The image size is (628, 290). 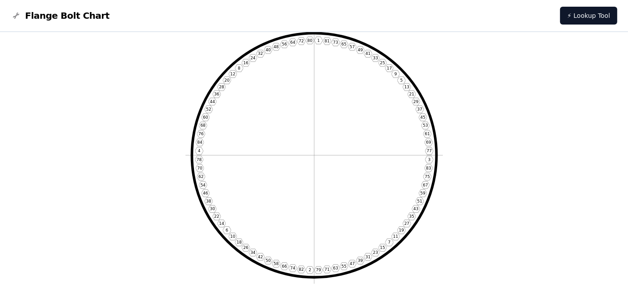 I want to click on a: ⚡ Lookup Tool, so click(x=589, y=16).